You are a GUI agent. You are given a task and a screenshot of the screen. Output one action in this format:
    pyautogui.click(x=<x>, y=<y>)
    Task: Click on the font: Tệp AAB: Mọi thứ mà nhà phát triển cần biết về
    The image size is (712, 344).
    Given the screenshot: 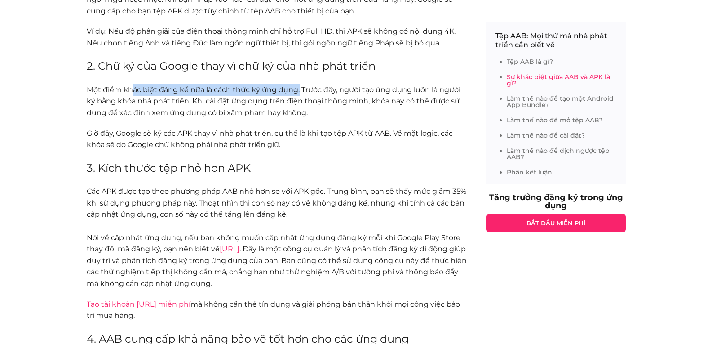 What is the action you would take?
    pyautogui.click(x=551, y=40)
    